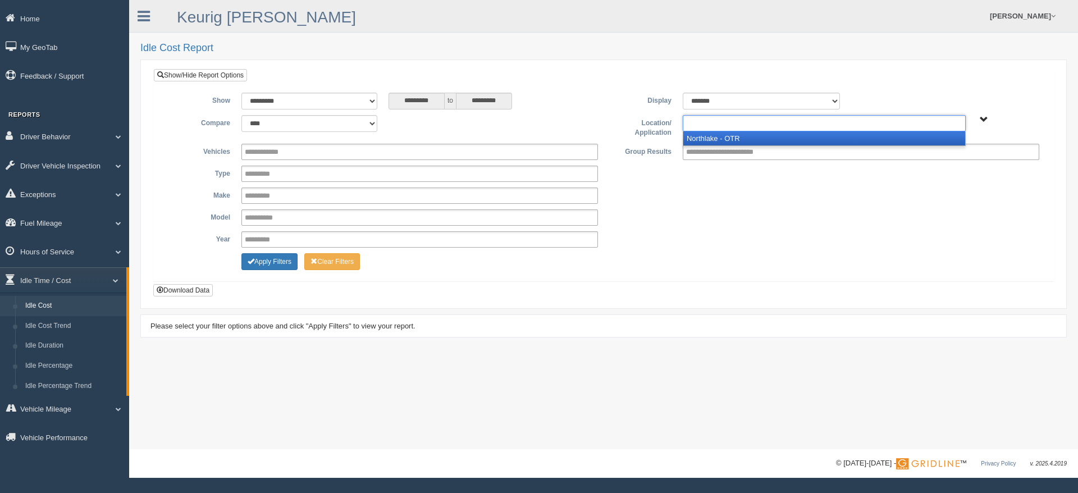  I want to click on label: Compare, so click(199, 122).